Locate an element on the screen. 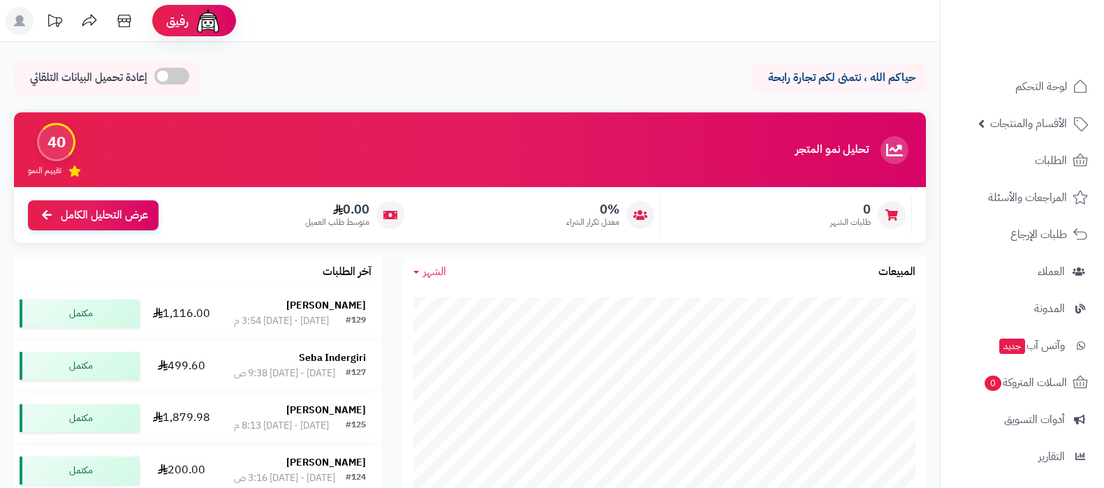 The image size is (1104, 488). strong: Seba Indergiri is located at coordinates (332, 357).